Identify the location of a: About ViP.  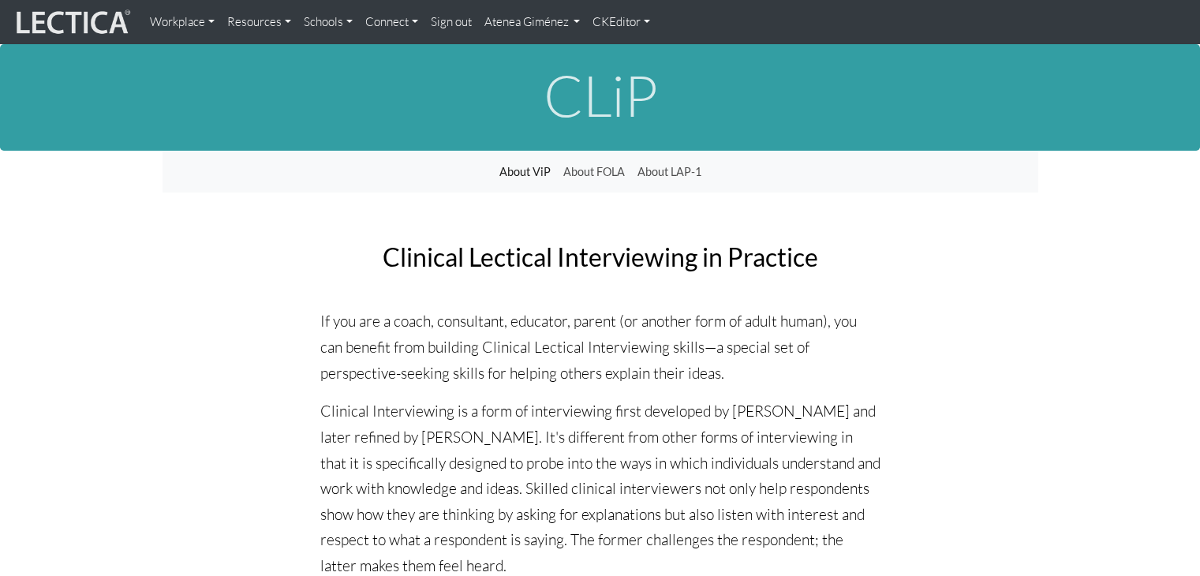
(525, 172).